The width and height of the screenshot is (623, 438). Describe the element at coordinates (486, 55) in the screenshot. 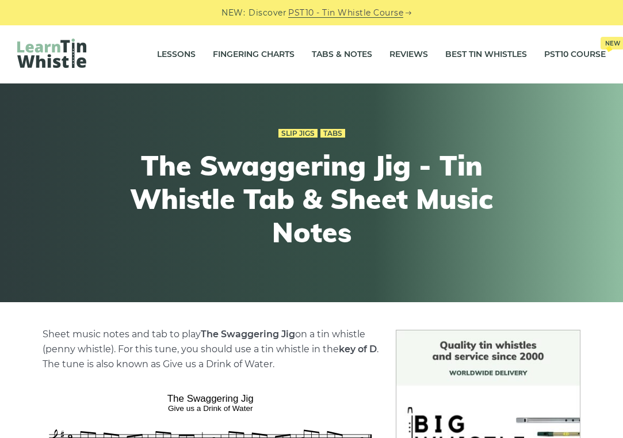

I see `a: Best Tin Whistles` at that location.